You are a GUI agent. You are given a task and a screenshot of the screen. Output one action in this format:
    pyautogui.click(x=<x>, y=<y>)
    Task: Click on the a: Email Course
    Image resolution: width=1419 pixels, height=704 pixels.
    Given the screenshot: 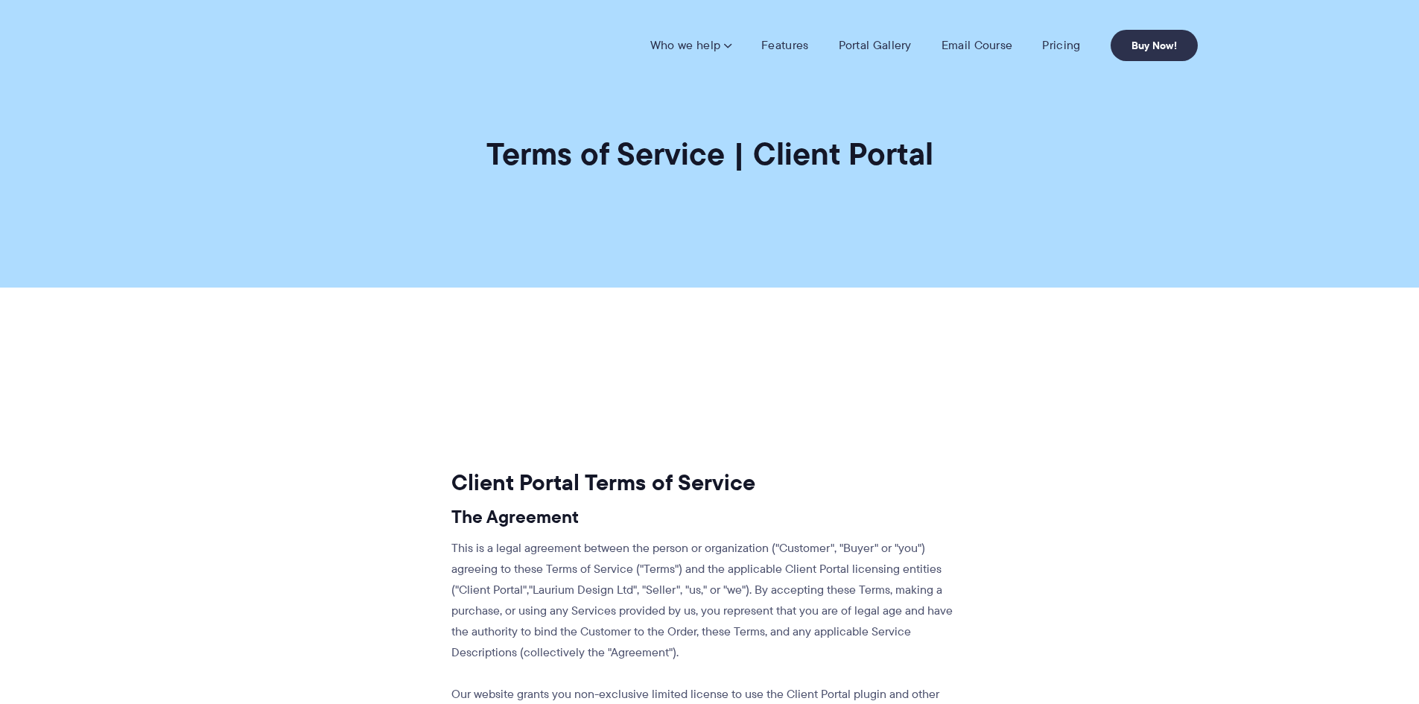 What is the action you would take?
    pyautogui.click(x=978, y=45)
    